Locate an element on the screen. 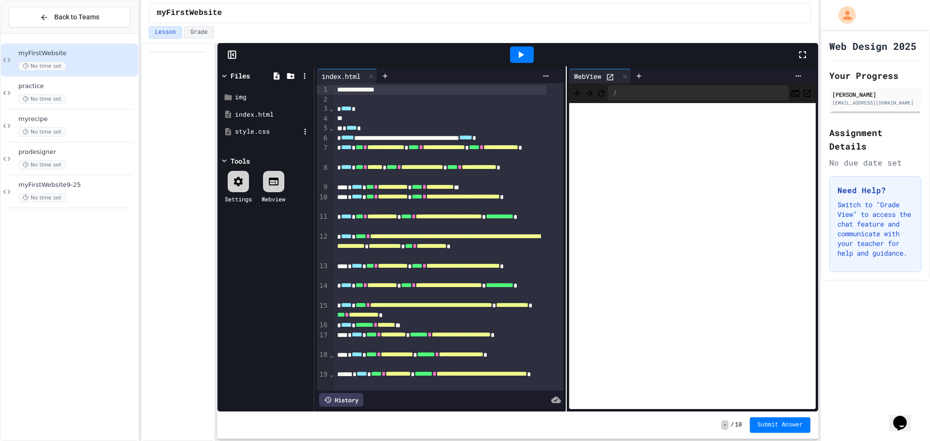  span: myrecipe is located at coordinates (77, 119).